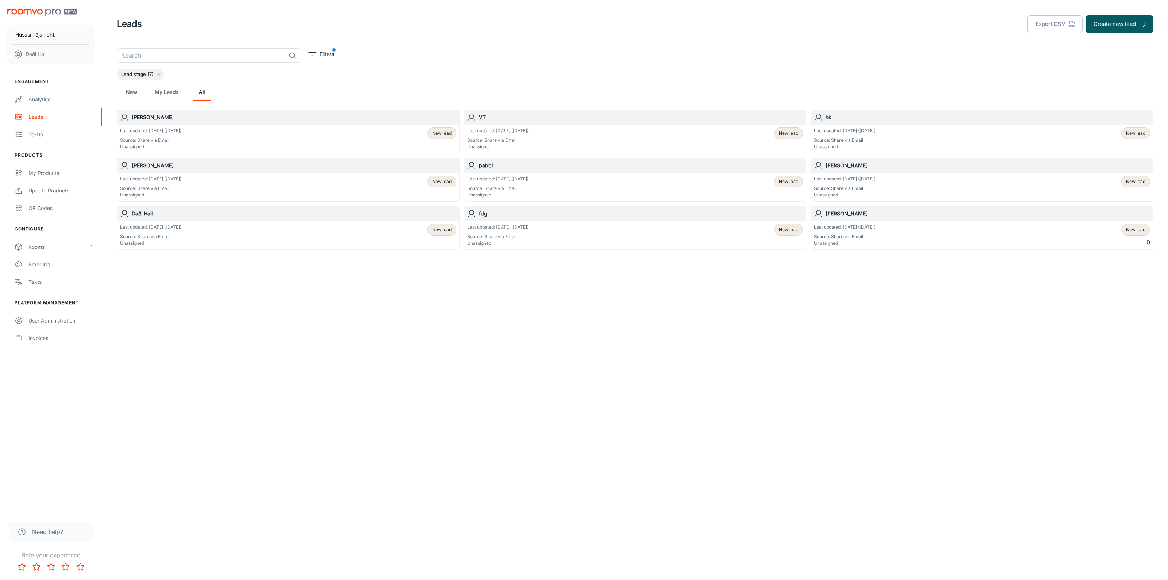  I want to click on div: 0, so click(1135, 235).